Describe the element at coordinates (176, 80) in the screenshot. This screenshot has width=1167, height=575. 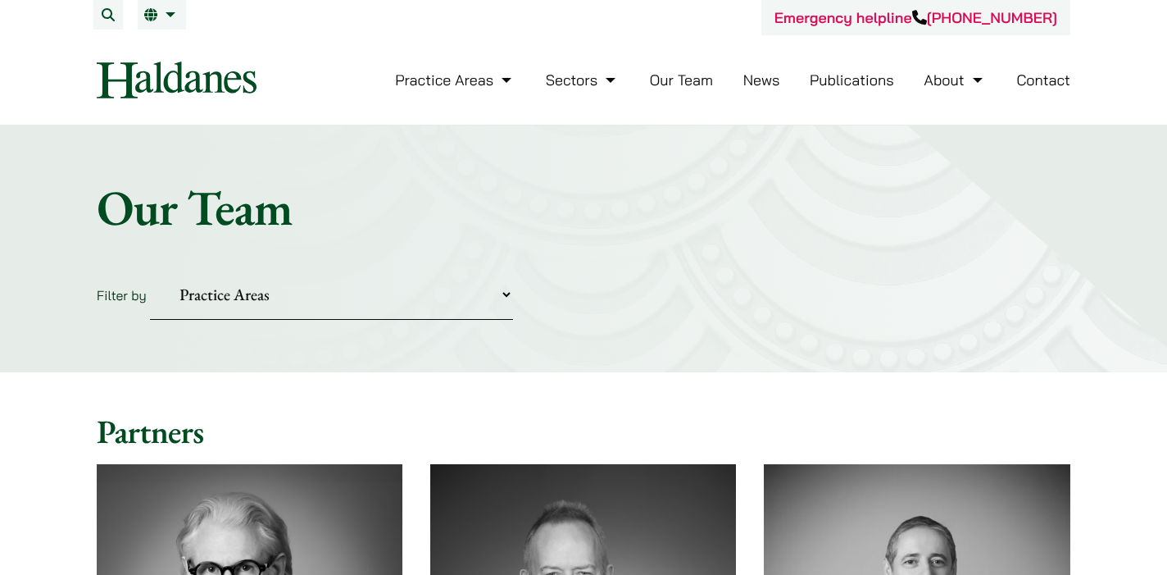
I see `img: Logo of Haldanes` at that location.